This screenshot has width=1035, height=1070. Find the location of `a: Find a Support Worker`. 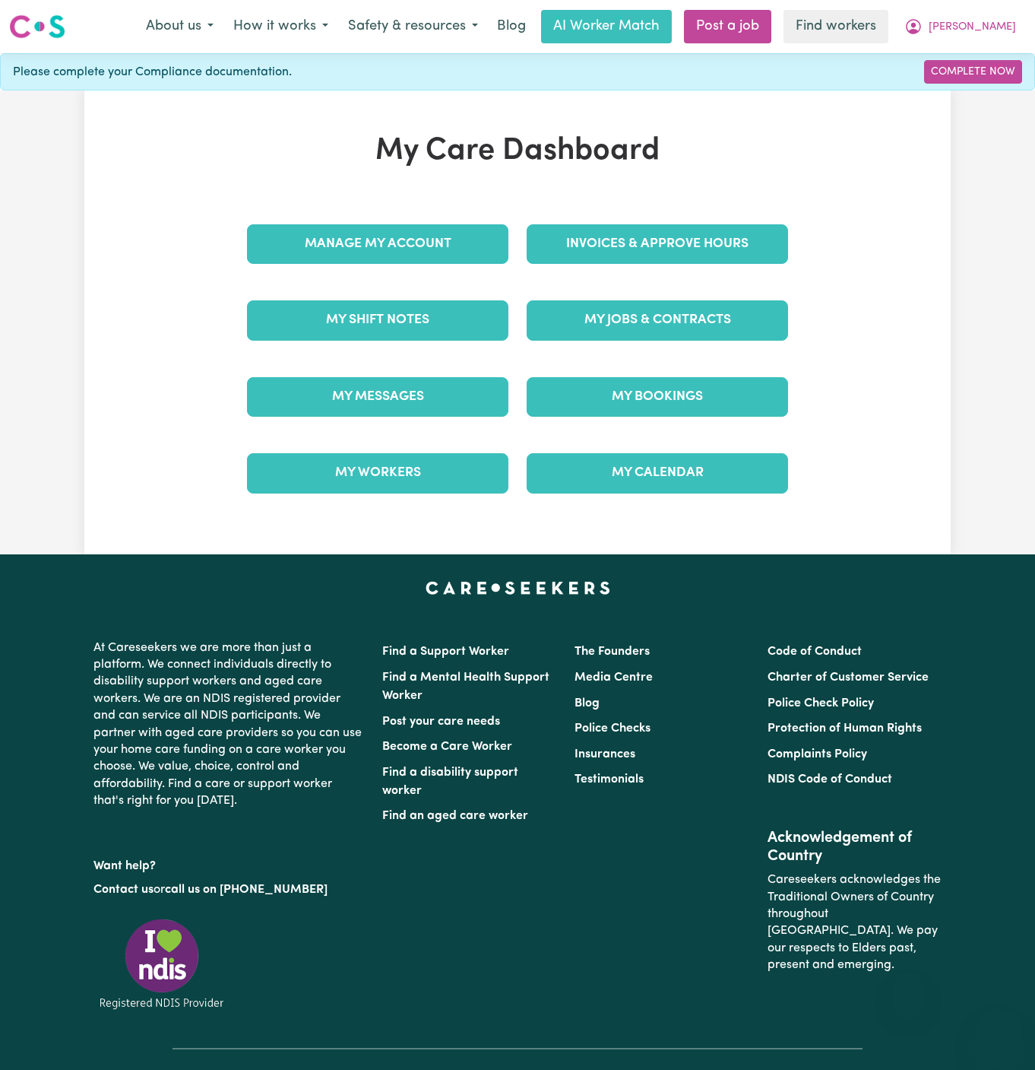

a: Find a Support Worker is located at coordinates (445, 651).